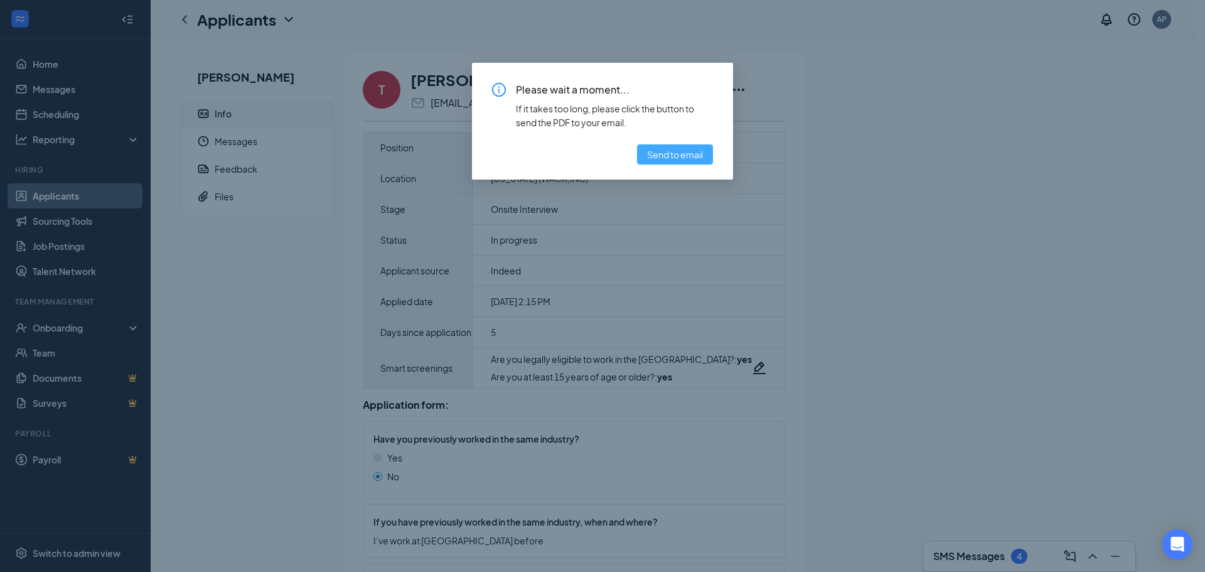 Image resolution: width=1205 pixels, height=572 pixels. I want to click on div: Open Intercom Messenger, so click(1177, 544).